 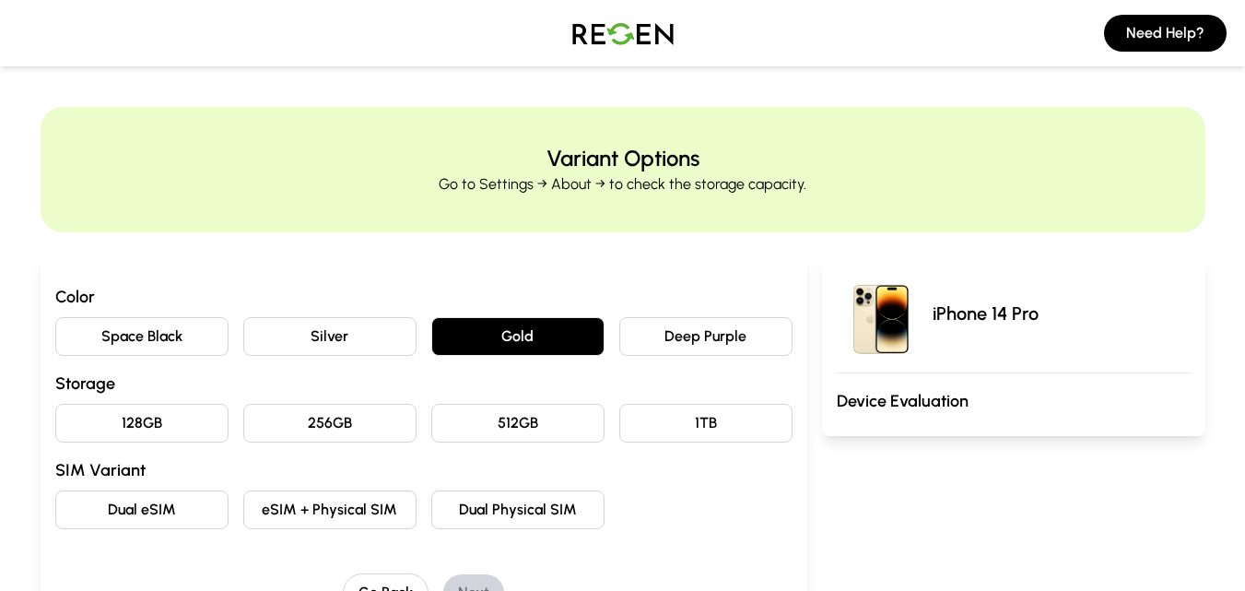 What do you see at coordinates (622, 184) in the screenshot?
I see `p: Go to Settings → About → to check the storage capacity.` at bounding box center [622, 184].